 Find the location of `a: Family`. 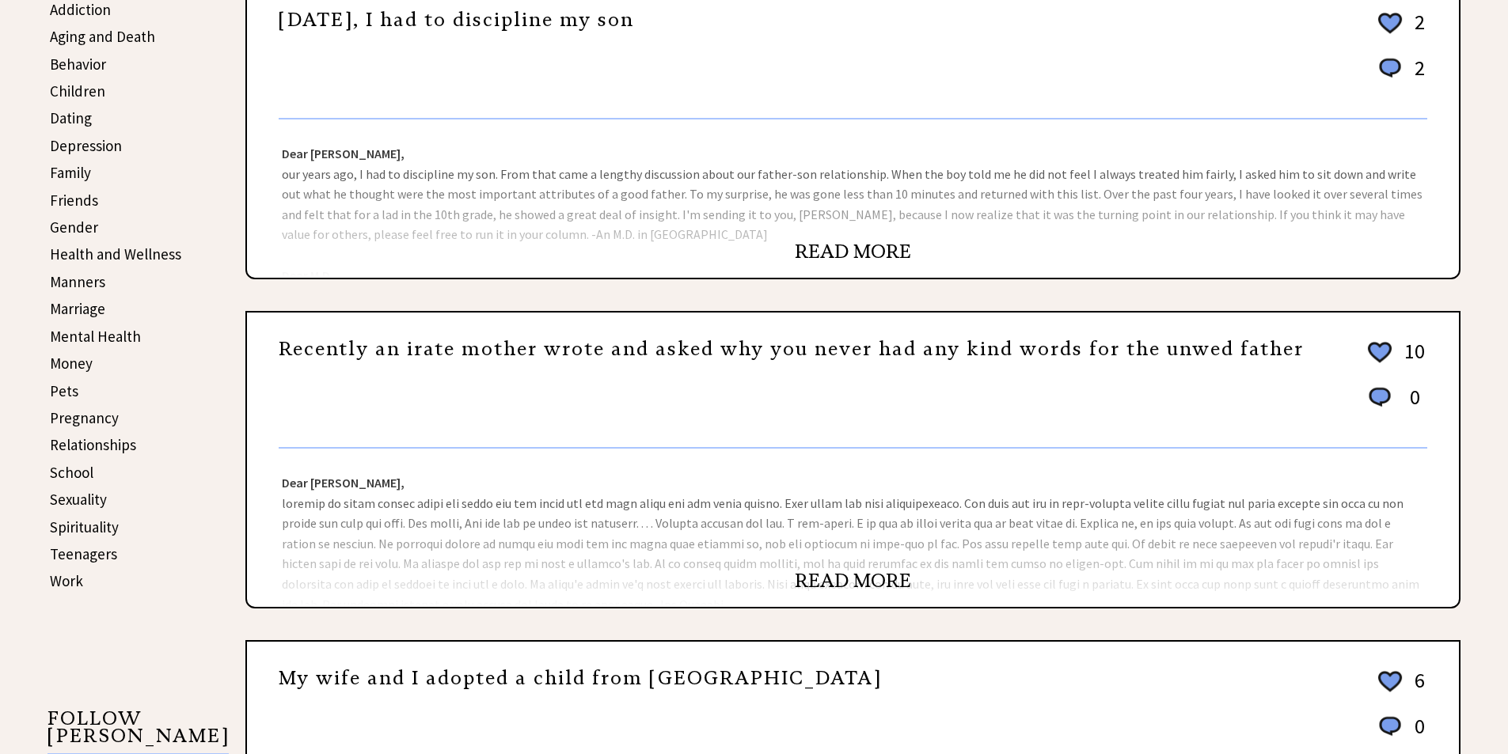

a: Family is located at coordinates (70, 173).